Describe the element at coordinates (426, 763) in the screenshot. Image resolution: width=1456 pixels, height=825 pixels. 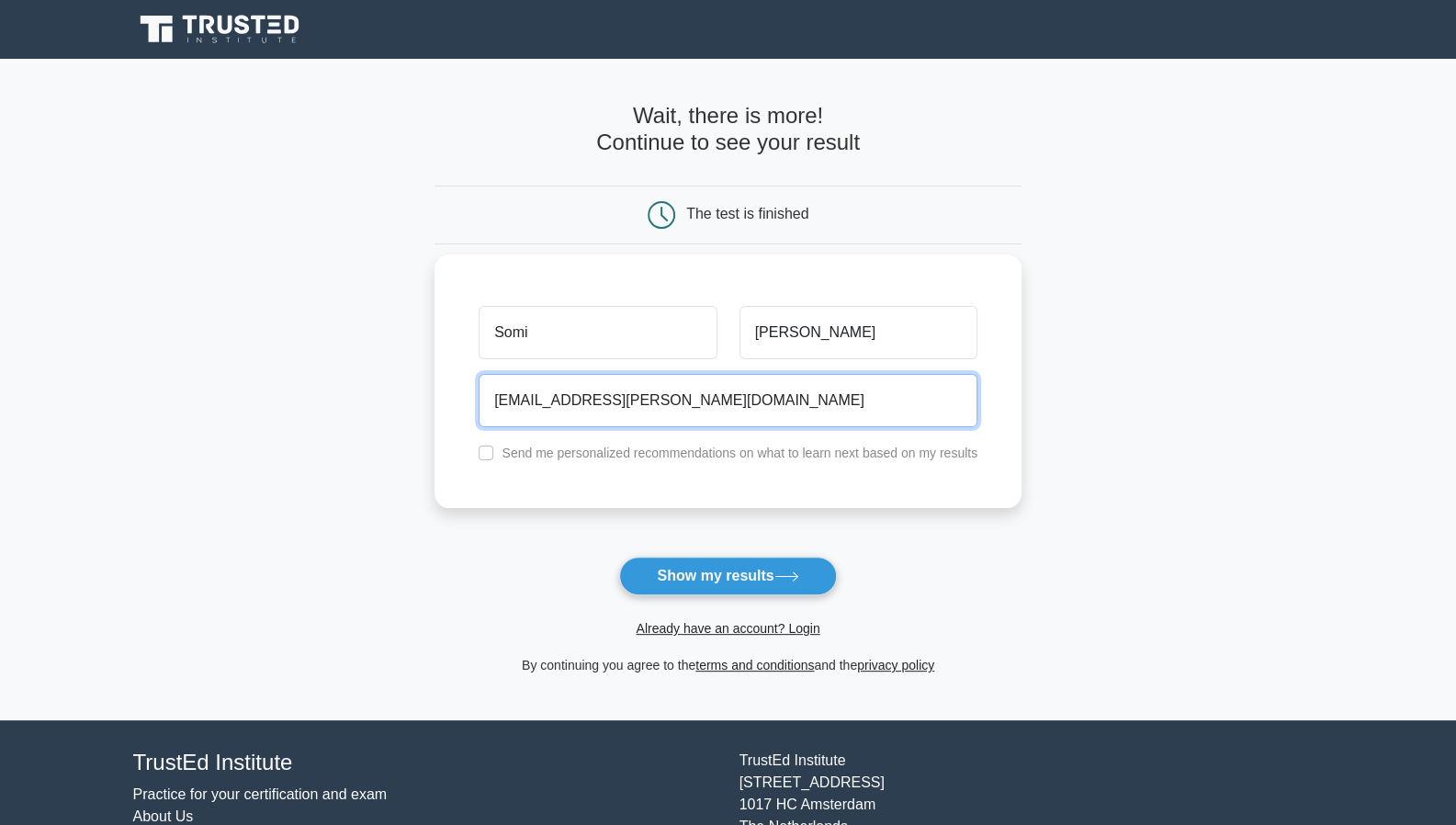
I see `h4: TrustEd Institute` at that location.